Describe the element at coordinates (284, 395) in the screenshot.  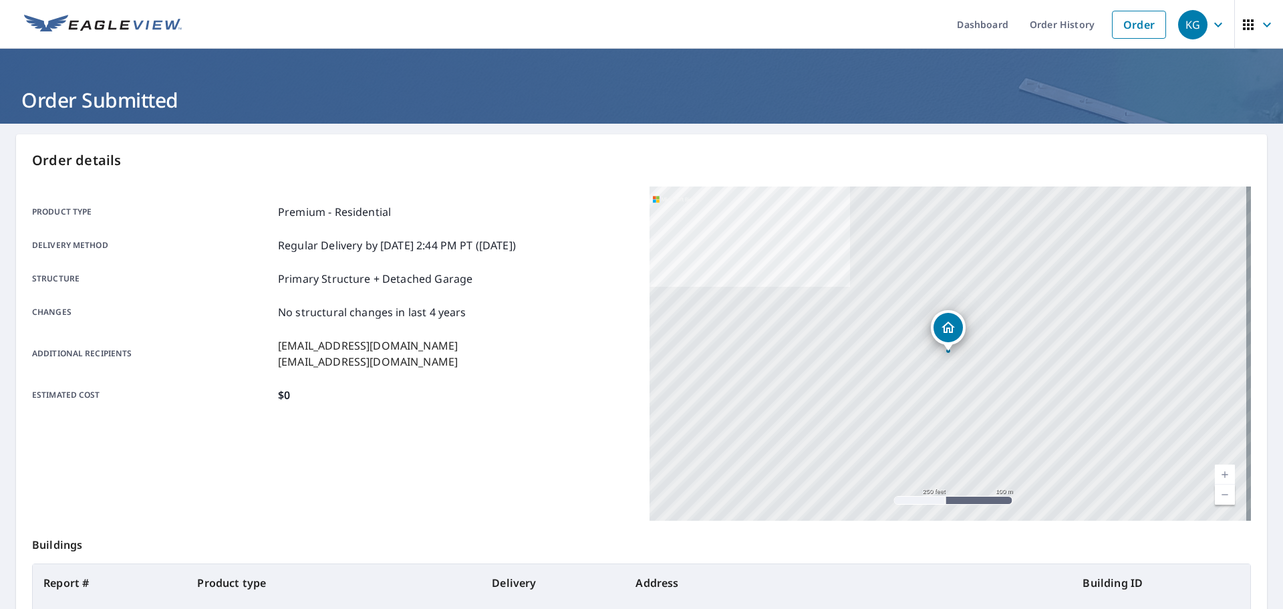
I see `p: $0` at that location.